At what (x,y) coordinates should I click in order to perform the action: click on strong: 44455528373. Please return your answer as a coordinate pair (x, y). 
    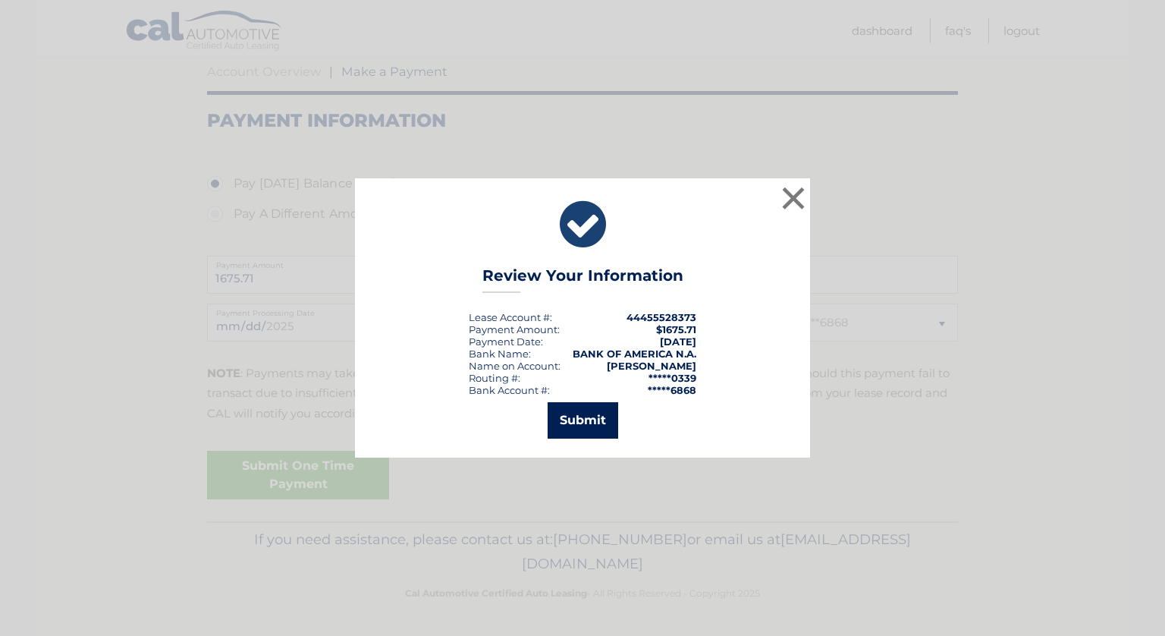
    Looking at the image, I should click on (662, 317).